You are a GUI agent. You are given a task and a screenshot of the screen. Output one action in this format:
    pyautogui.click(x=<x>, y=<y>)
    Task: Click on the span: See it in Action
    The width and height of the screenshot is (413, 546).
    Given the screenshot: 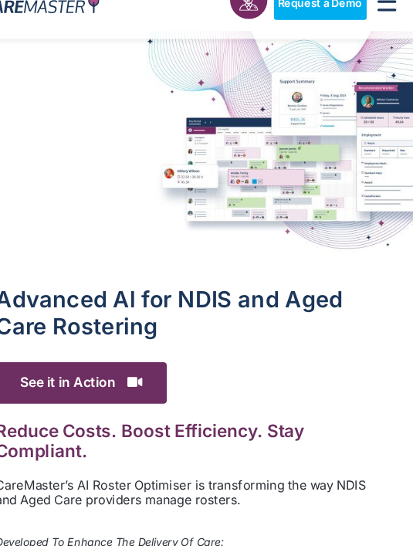 What is the action you would take?
    pyautogui.click(x=103, y=387)
    